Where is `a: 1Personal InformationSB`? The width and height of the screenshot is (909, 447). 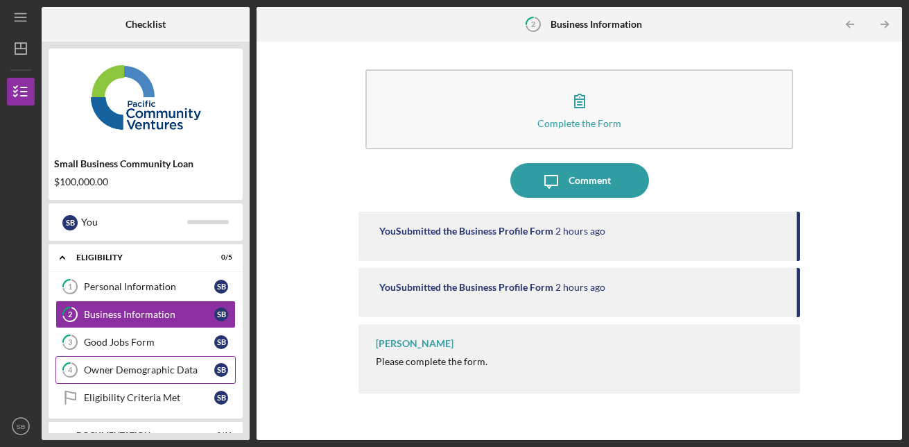
a: 1Personal InformationSB is located at coordinates (146, 286).